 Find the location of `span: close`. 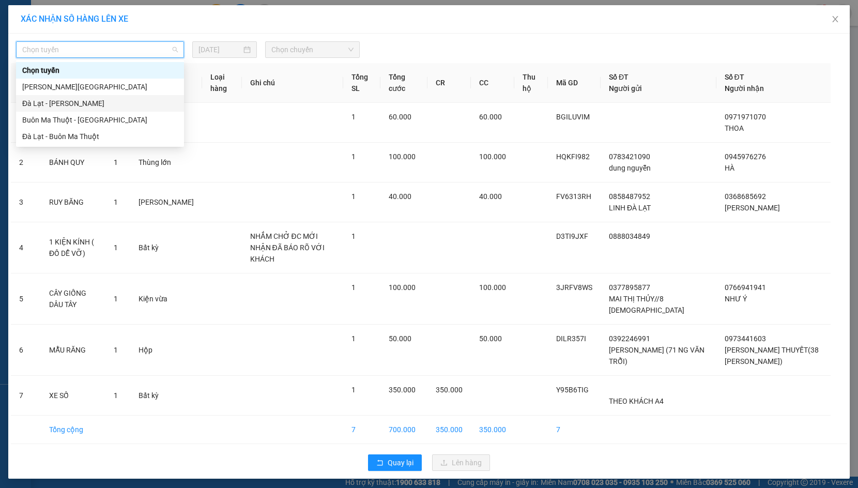

span: close is located at coordinates (835, 19).